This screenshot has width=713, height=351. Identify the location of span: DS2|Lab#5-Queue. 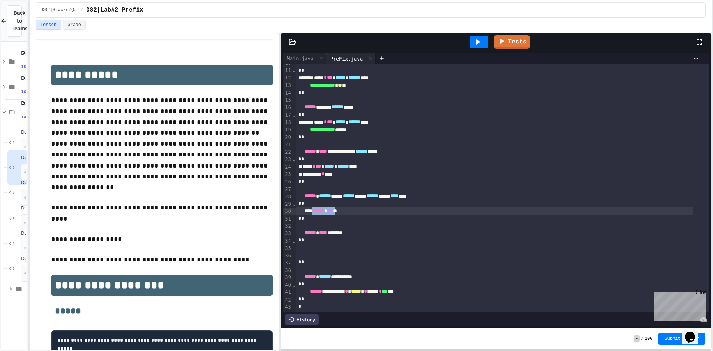
(23, 233).